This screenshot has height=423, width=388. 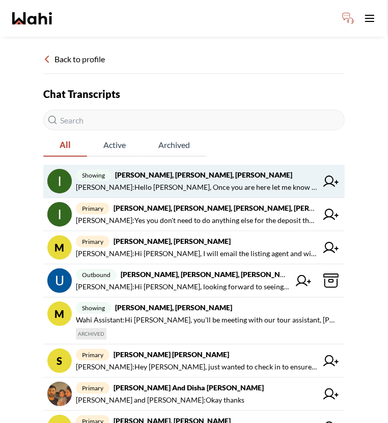 I want to click on span: All, so click(x=65, y=145).